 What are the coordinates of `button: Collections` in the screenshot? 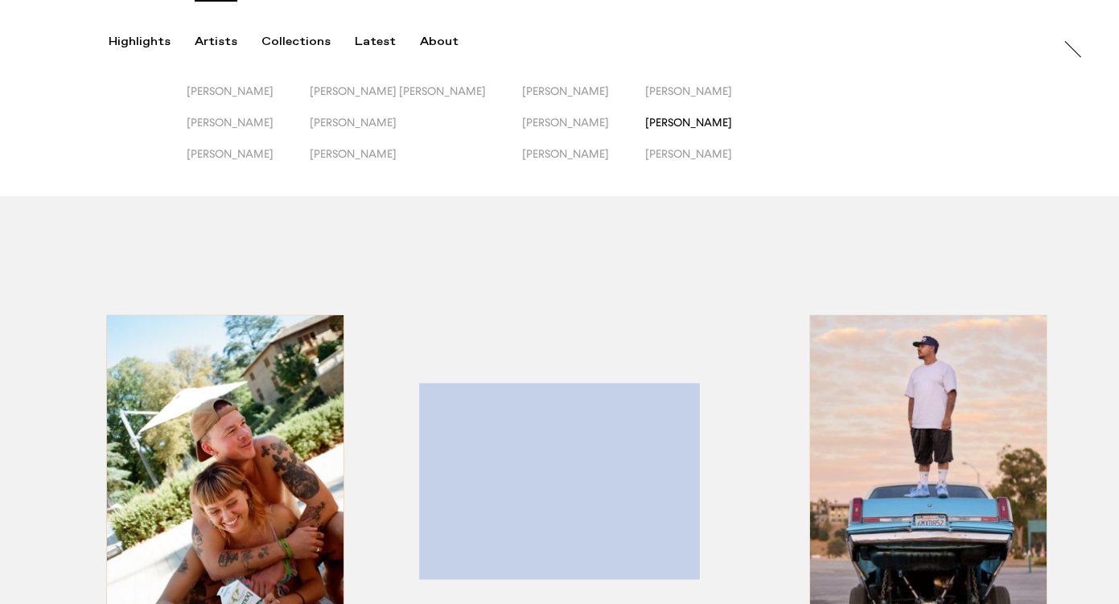 It's located at (308, 42).